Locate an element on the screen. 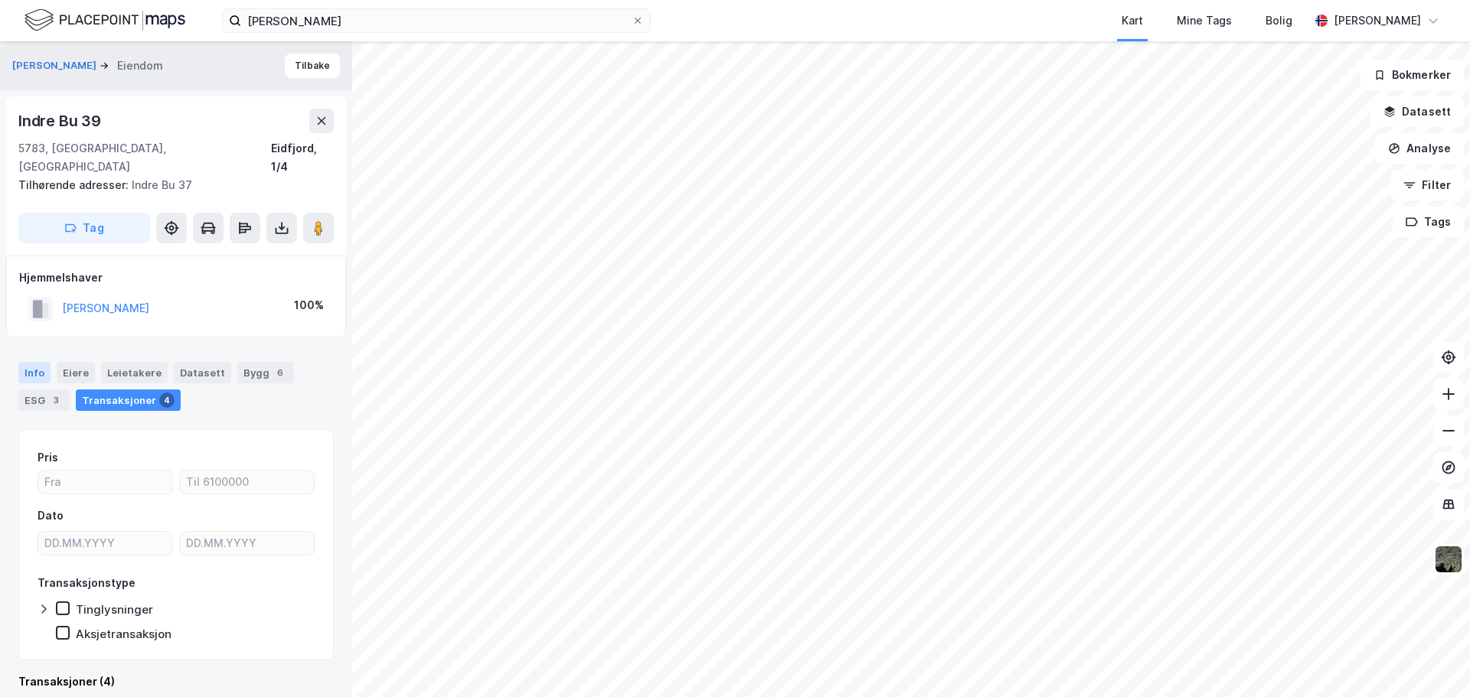  button: Tilbake is located at coordinates (312, 66).